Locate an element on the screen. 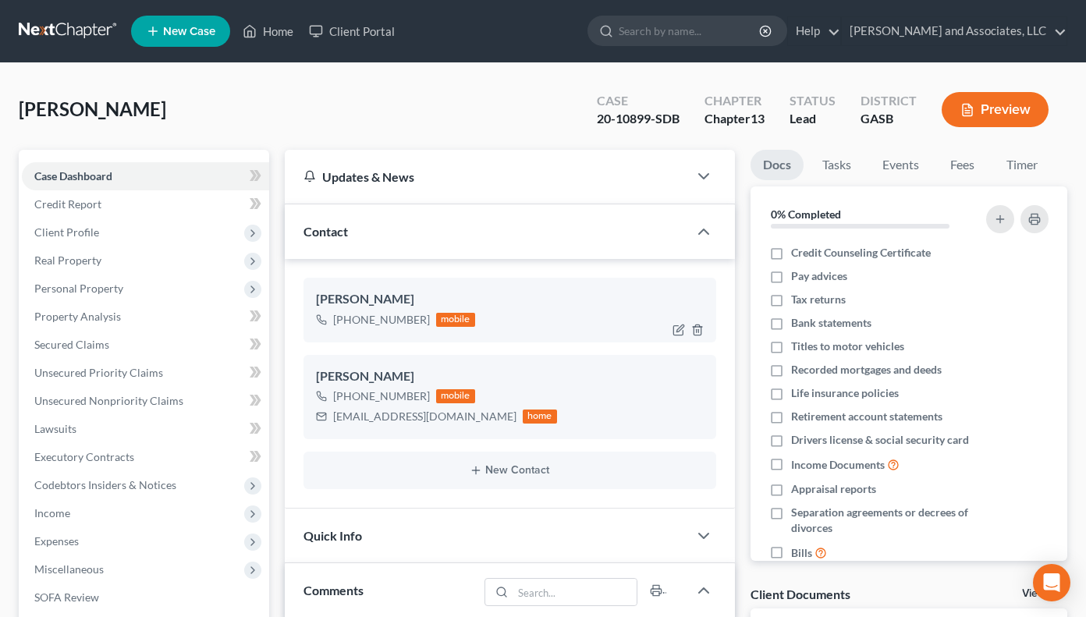 Image resolution: width=1086 pixels, height=617 pixels. a: Unsecured Priority Claims is located at coordinates (145, 373).